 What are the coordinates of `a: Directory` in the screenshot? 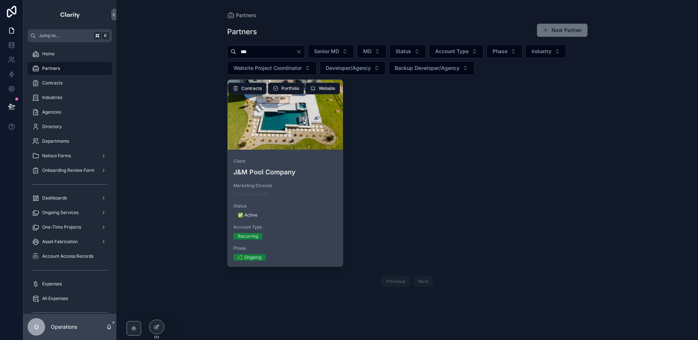 It's located at (70, 127).